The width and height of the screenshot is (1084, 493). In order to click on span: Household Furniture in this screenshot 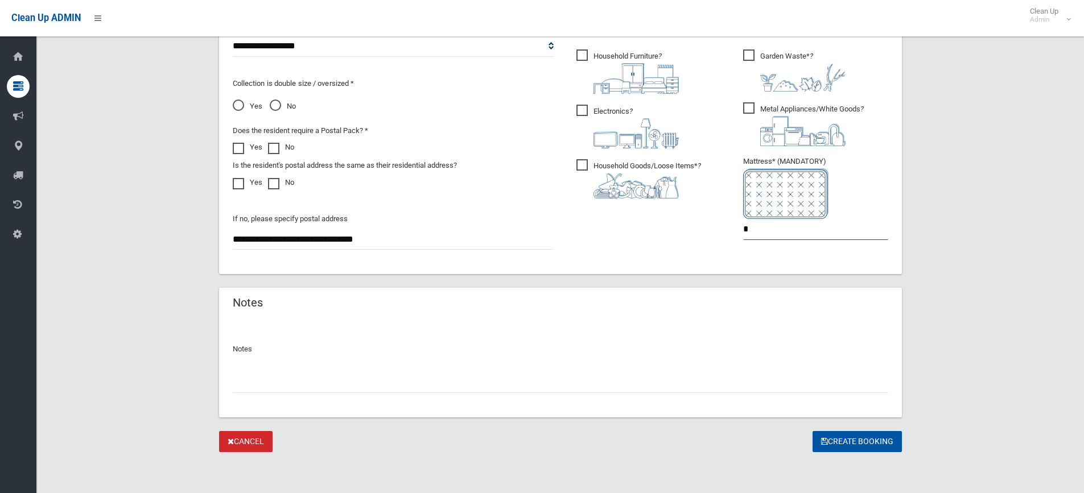, I will do `click(627, 72)`.